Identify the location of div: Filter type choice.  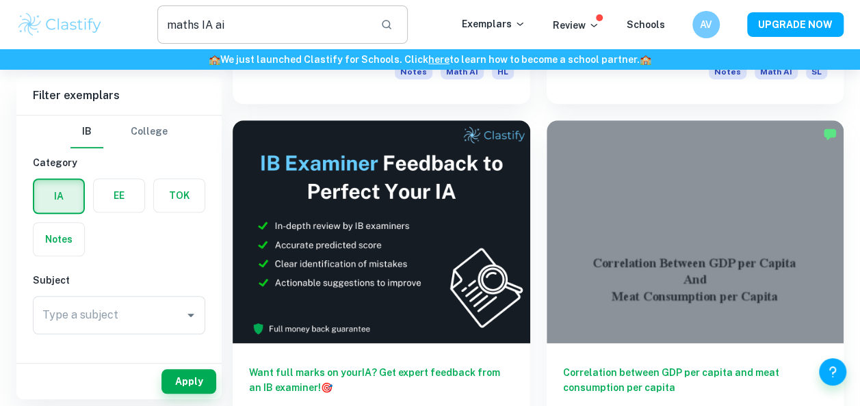
(119, 132).